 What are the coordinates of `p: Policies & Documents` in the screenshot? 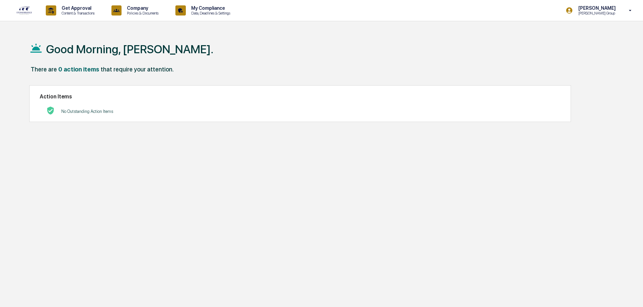 It's located at (142, 13).